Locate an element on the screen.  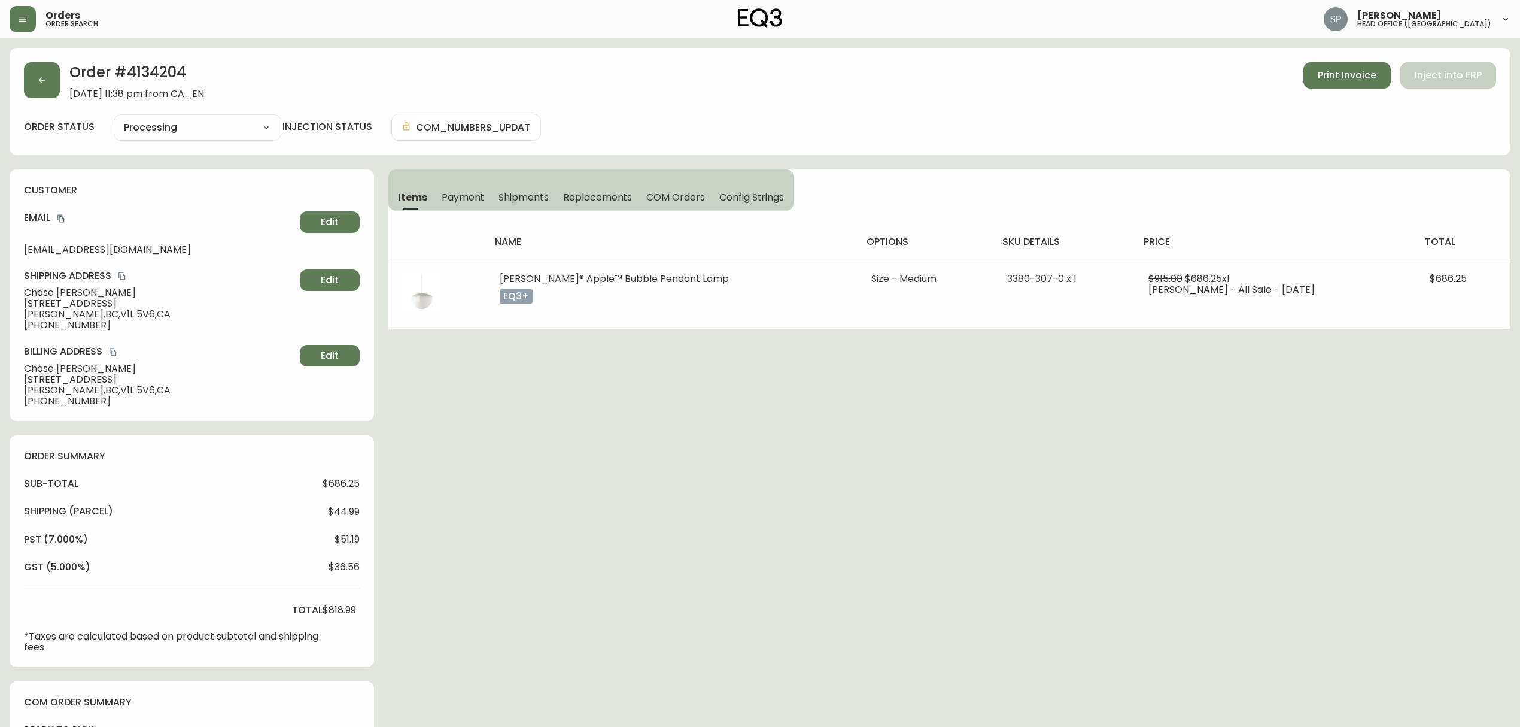
span: $51.19 is located at coordinates (347, 539).